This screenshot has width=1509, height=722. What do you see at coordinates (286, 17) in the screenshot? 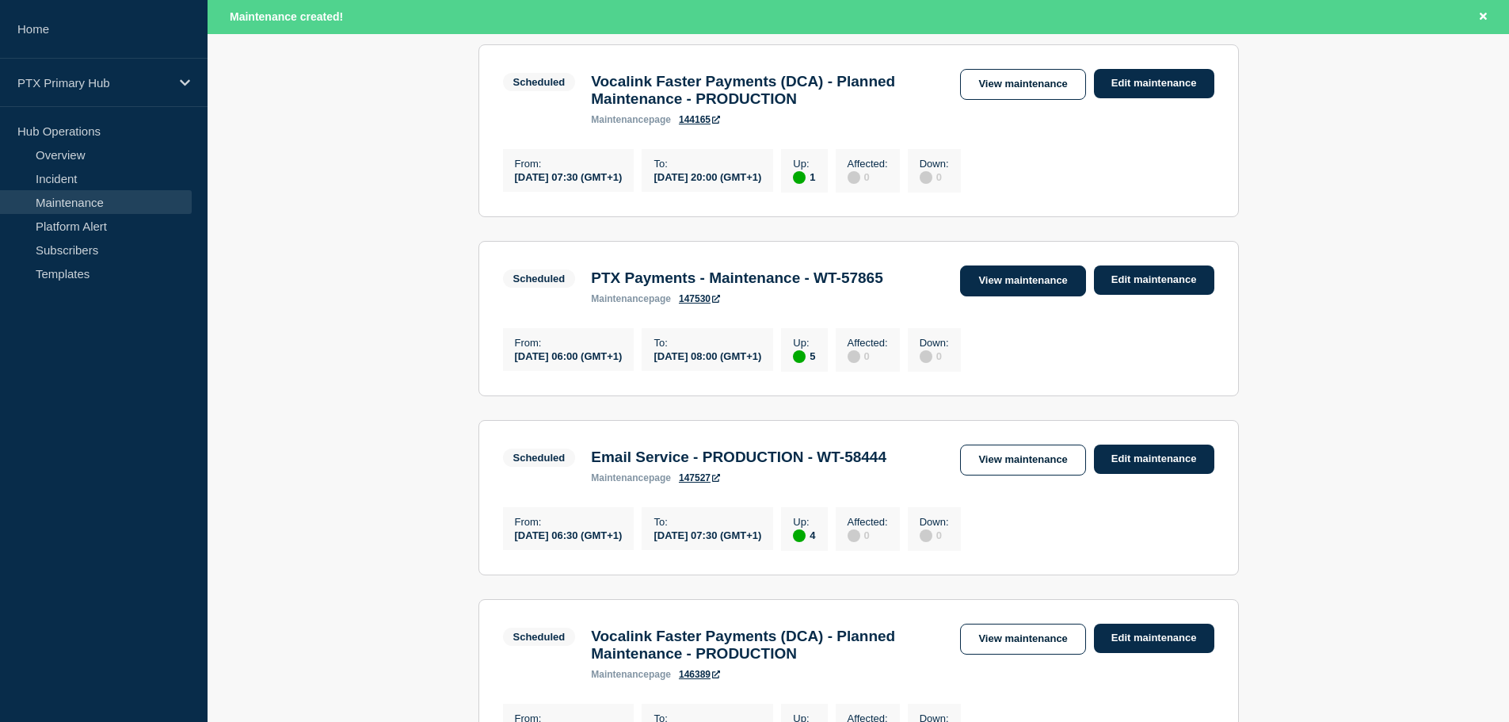
I see `span: Maintenance created!` at bounding box center [286, 17].